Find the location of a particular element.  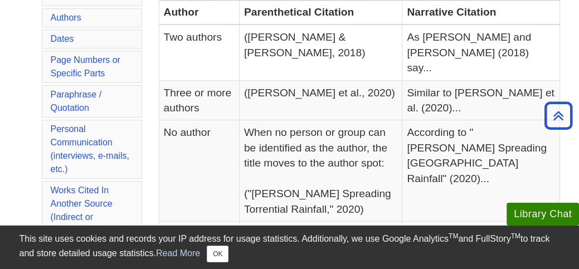

a: Back to Top is located at coordinates (558, 115).